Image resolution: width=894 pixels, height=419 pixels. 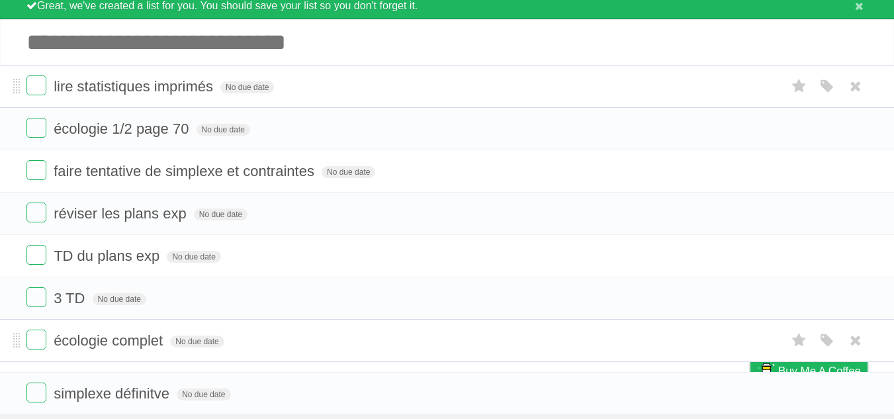 I want to click on span: TD du plans exp, so click(x=108, y=255).